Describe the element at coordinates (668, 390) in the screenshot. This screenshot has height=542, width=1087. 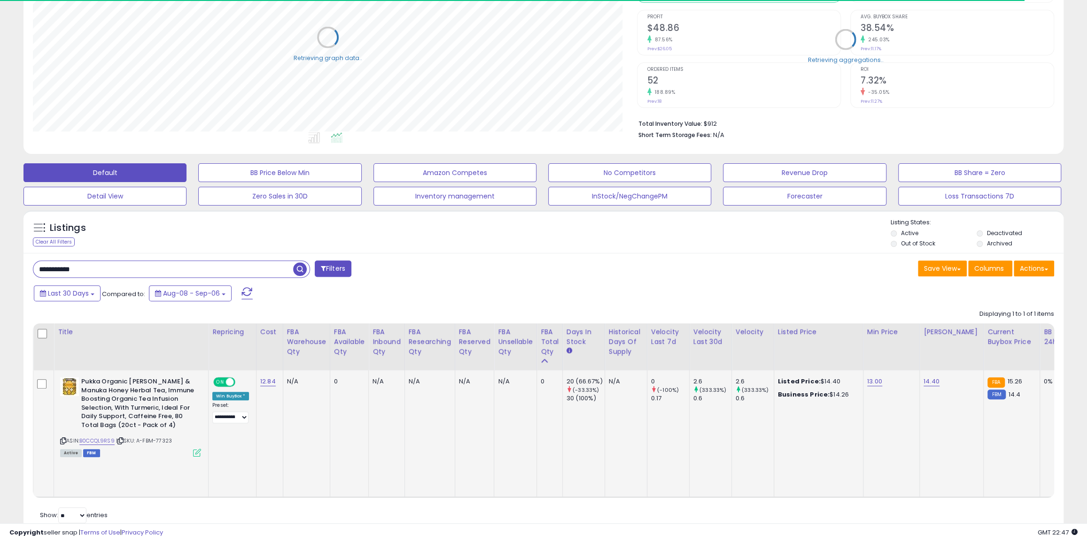
I see `small: (-100%)` at that location.